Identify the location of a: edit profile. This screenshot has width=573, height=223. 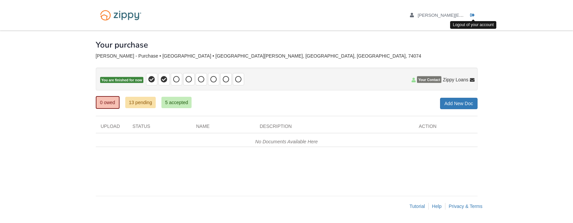
(471, 16).